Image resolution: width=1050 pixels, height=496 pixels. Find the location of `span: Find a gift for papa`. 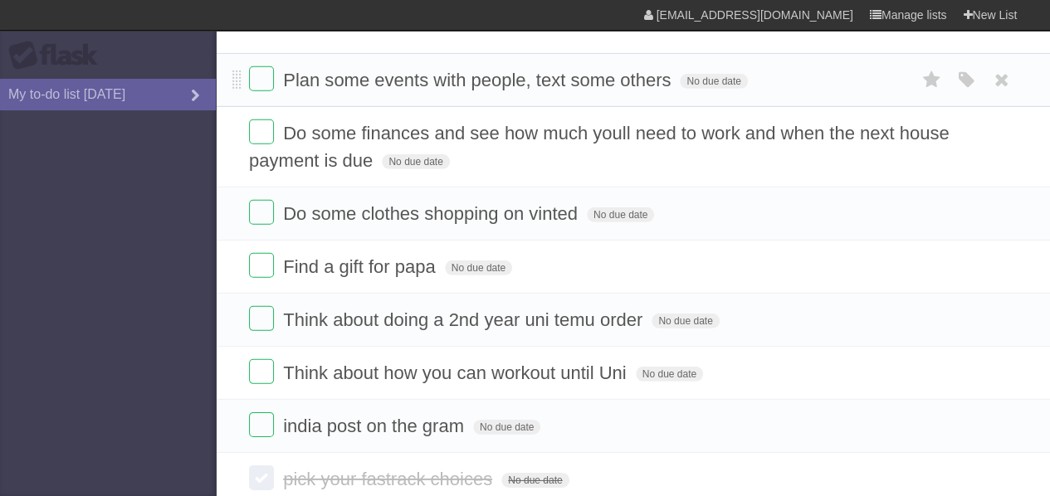

span: Find a gift for papa is located at coordinates (361, 266).